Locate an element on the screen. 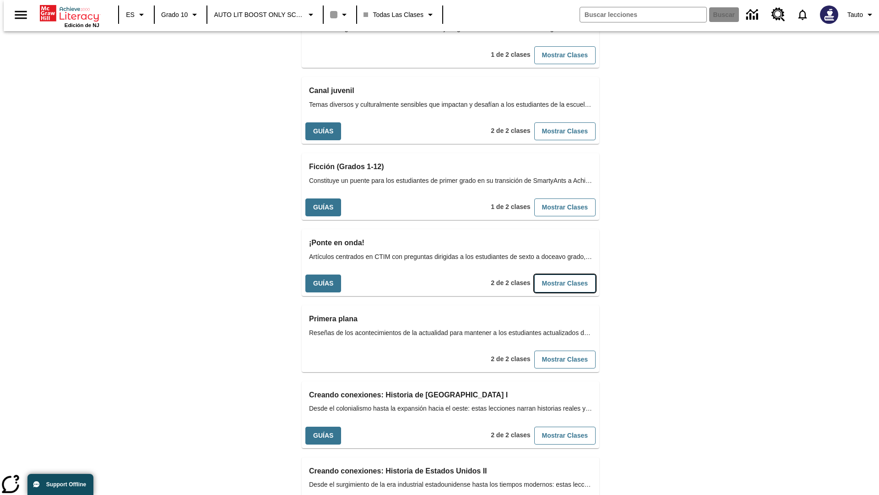 The height and width of the screenshot is (495, 879). img: Avatar is located at coordinates (829, 15).